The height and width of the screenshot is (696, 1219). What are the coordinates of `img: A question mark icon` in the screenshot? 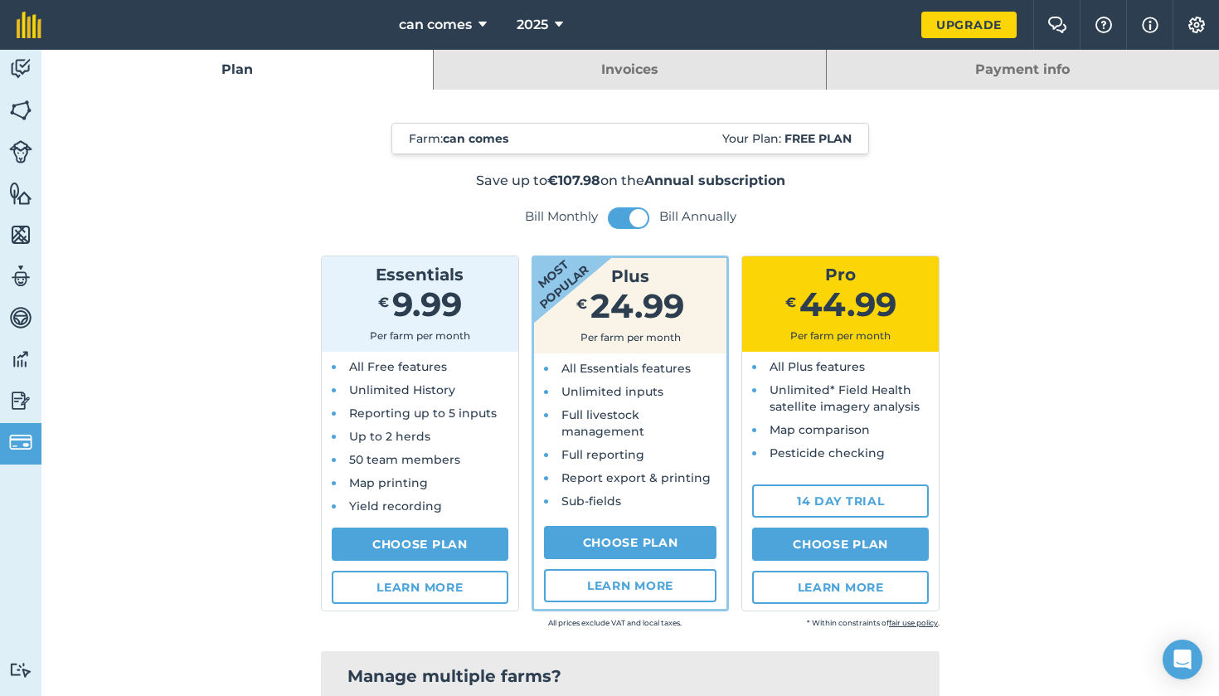 It's located at (1104, 25).